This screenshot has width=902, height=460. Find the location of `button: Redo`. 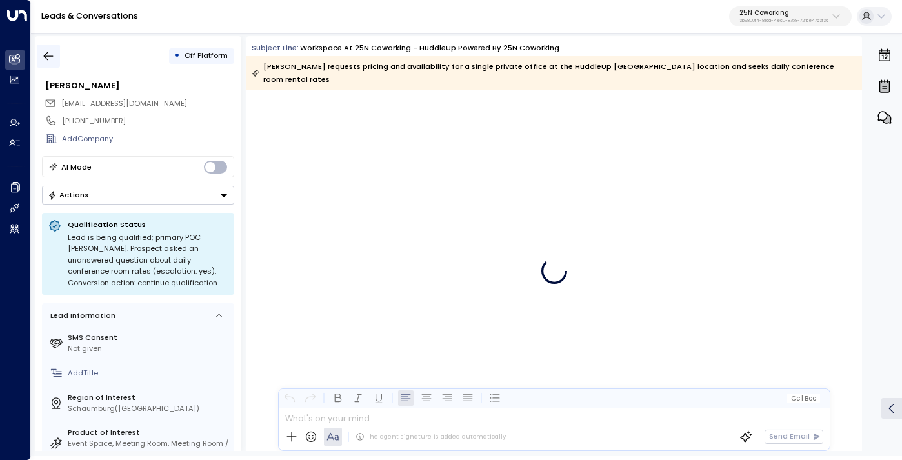

button: Redo is located at coordinates (310, 398).